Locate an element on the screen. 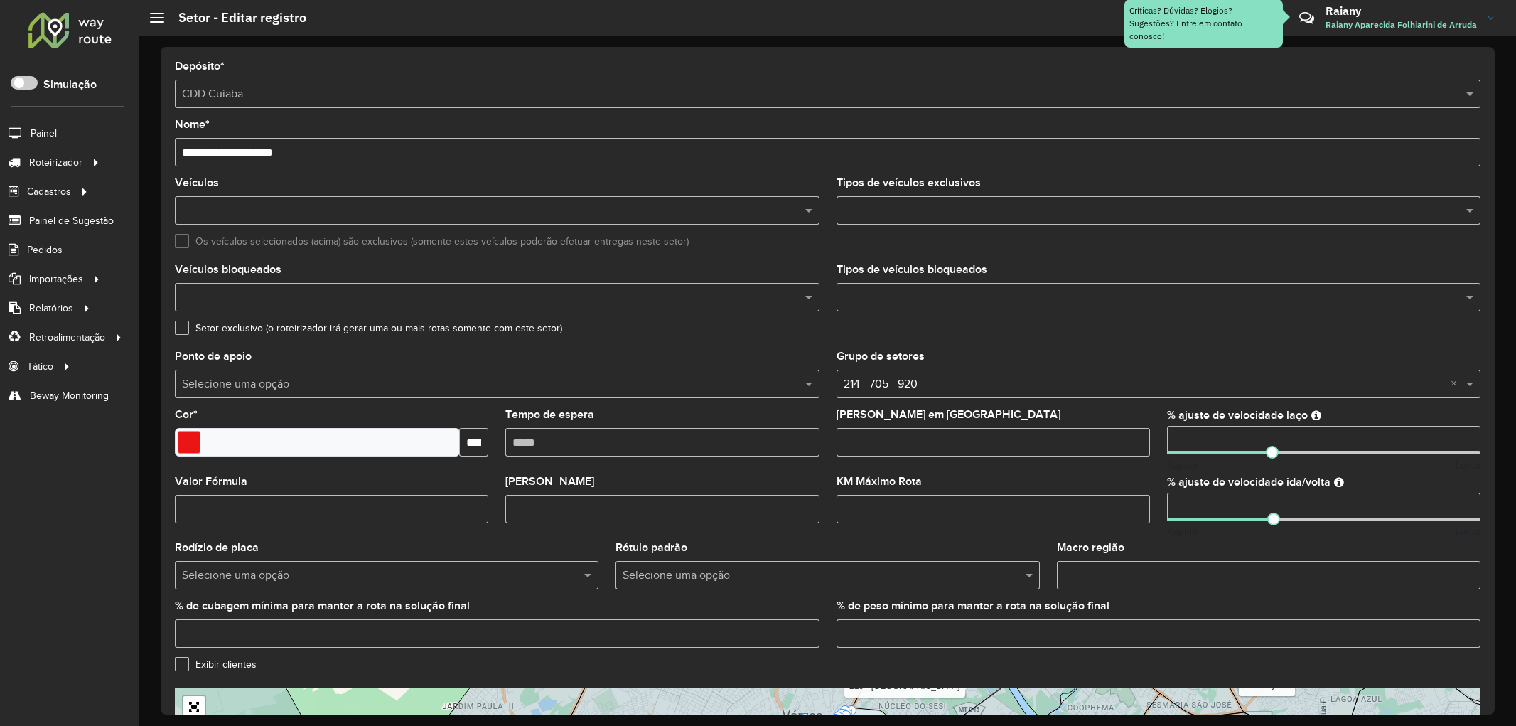 The height and width of the screenshot is (726, 1516). label: Tipos de veículos bloqueados is located at coordinates (912, 269).